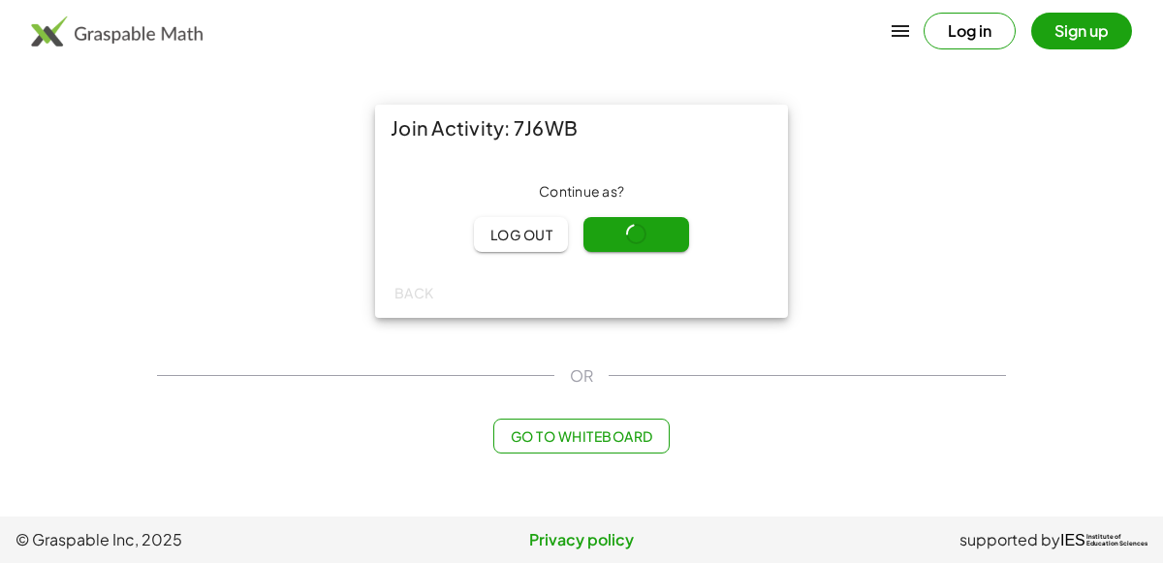 This screenshot has width=1163, height=563. I want to click on span: IES, so click(1073, 540).